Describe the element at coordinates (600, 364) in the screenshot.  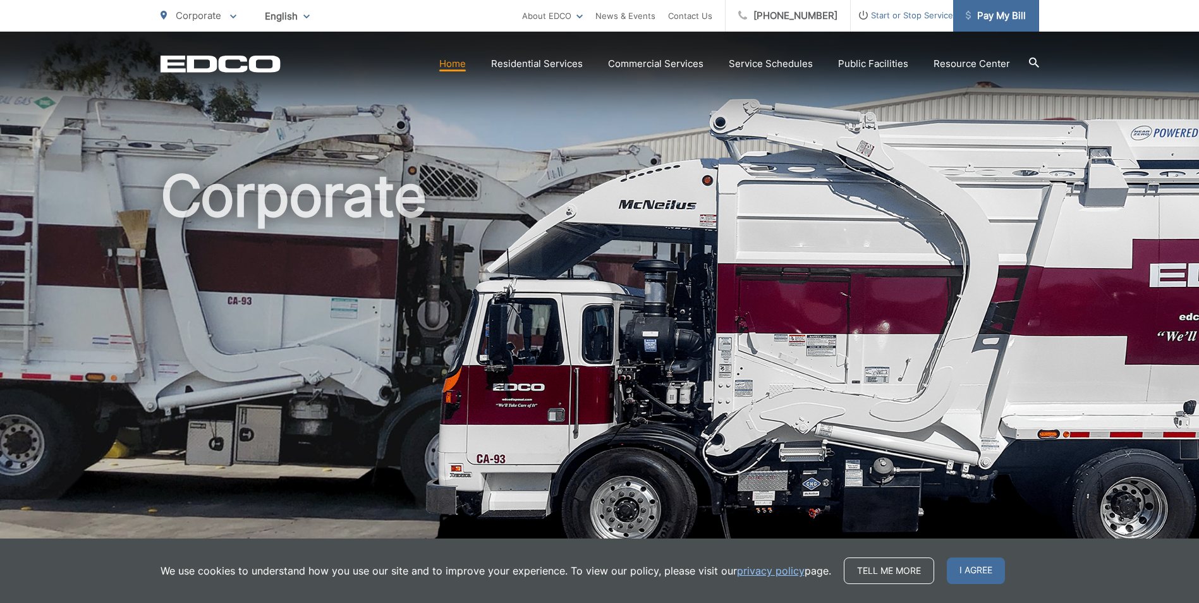
I see `h1: Corporate` at that location.